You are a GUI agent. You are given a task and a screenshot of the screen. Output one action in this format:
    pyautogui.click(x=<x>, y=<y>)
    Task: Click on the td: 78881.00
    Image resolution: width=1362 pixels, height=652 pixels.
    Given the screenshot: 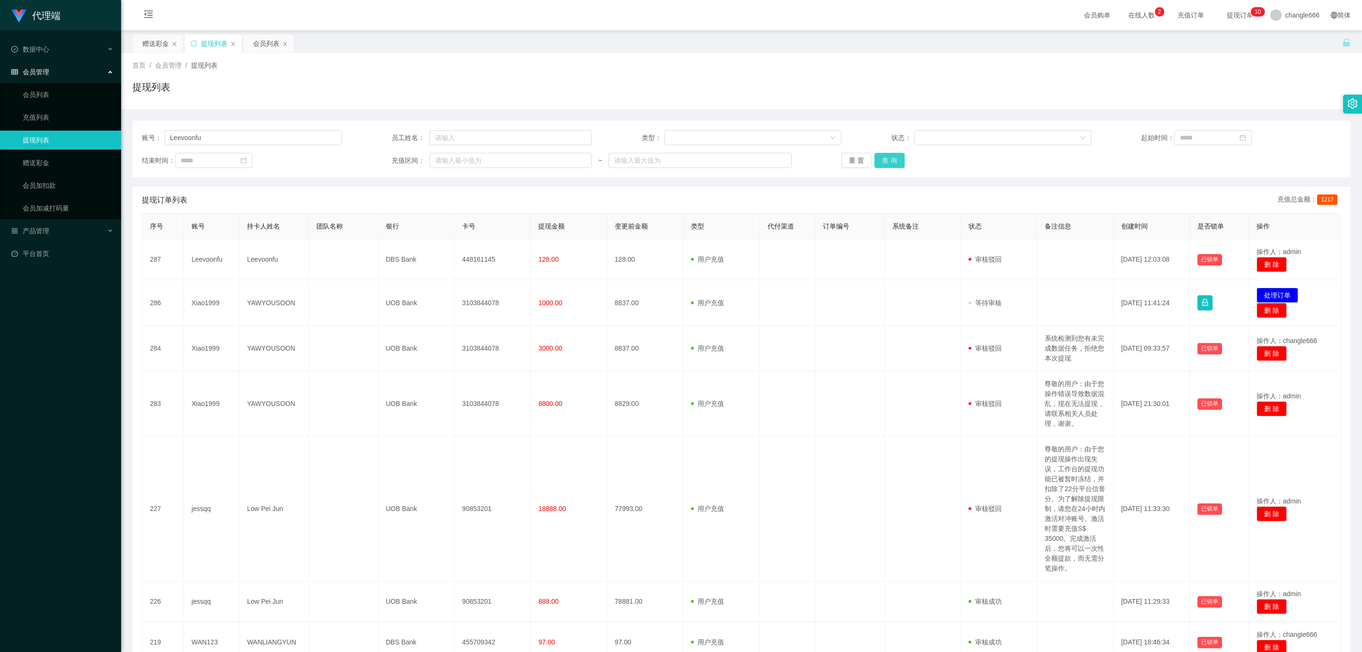 What is the action you would take?
    pyautogui.click(x=645, y=602)
    